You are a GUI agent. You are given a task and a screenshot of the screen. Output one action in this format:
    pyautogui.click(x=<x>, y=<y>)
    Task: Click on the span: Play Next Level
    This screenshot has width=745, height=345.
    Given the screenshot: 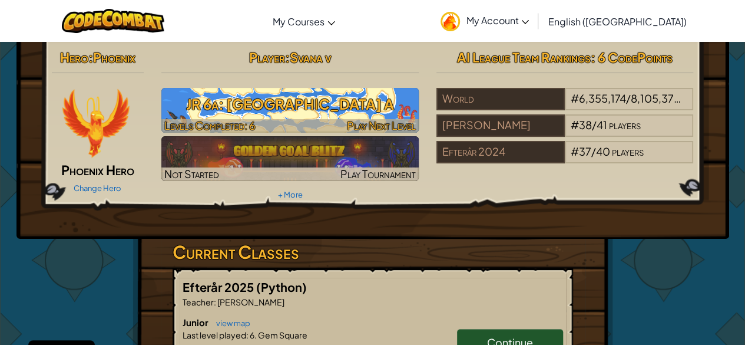 What is the action you would take?
    pyautogui.click(x=381, y=125)
    